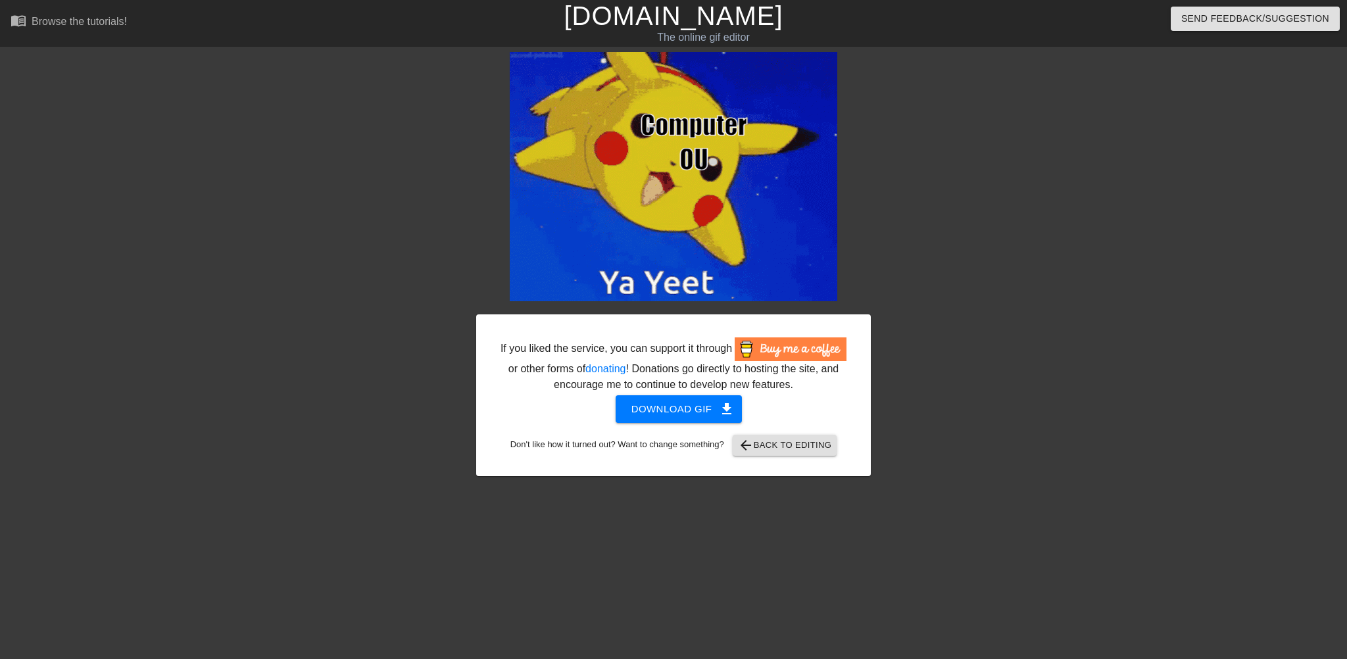 This screenshot has width=1347, height=659. Describe the element at coordinates (79, 21) in the screenshot. I see `div: Browse the tutorials!` at that location.